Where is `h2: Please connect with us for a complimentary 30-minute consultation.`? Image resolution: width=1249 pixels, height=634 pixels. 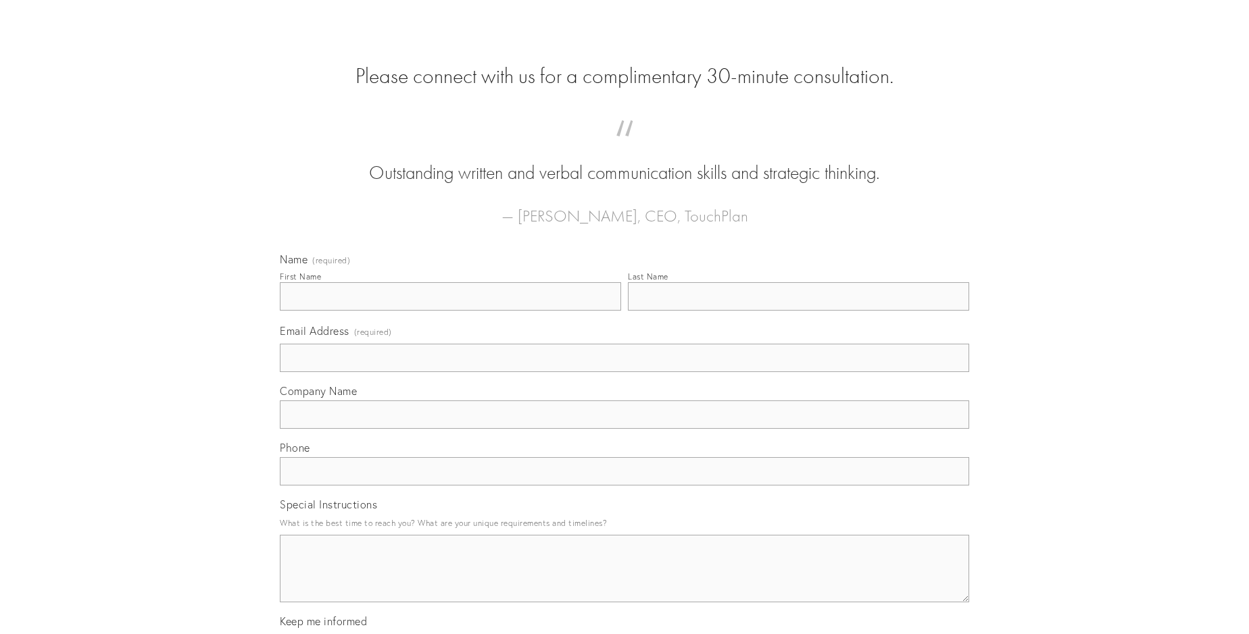 h2: Please connect with us for a complimentary 30-minute consultation. is located at coordinates (624, 76).